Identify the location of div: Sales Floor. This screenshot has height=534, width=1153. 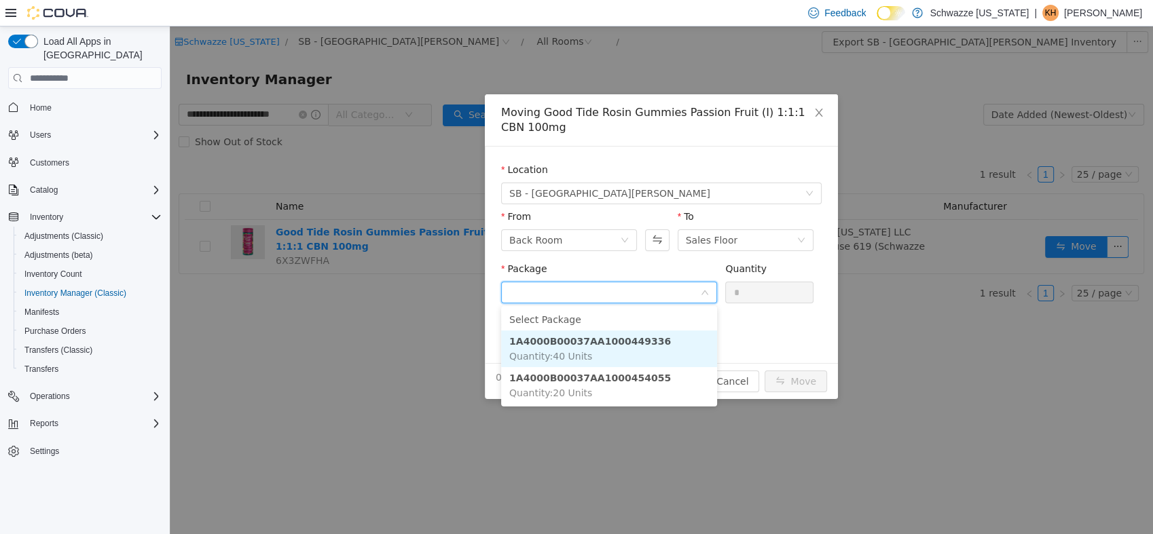
(542, 214).